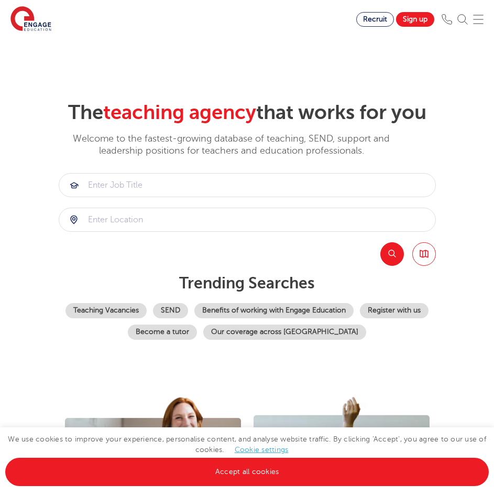 This screenshot has width=494, height=495. Describe the element at coordinates (447, 19) in the screenshot. I see `img: Phone` at that location.